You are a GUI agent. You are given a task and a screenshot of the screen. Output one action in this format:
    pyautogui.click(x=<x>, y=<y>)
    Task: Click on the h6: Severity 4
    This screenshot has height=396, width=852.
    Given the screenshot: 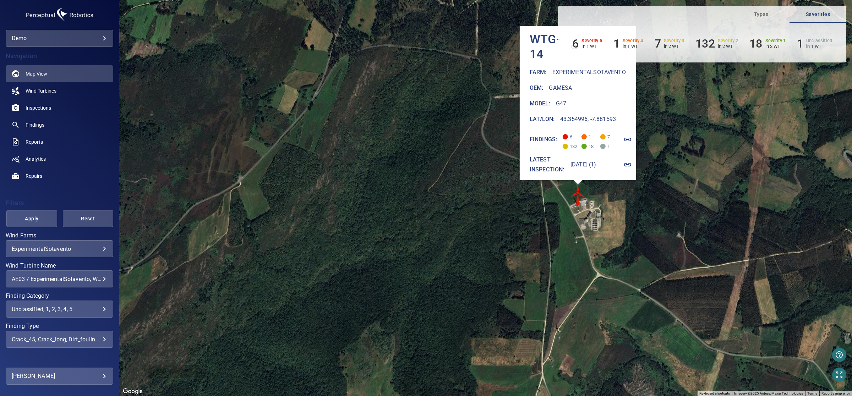 What is the action you would take?
    pyautogui.click(x=633, y=41)
    